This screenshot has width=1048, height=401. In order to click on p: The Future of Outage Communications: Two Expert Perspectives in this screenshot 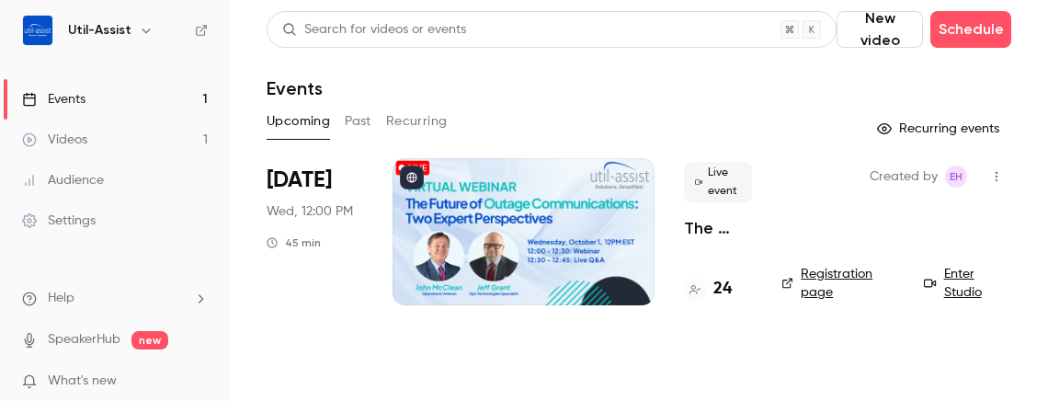, I will do `click(718, 228)`.